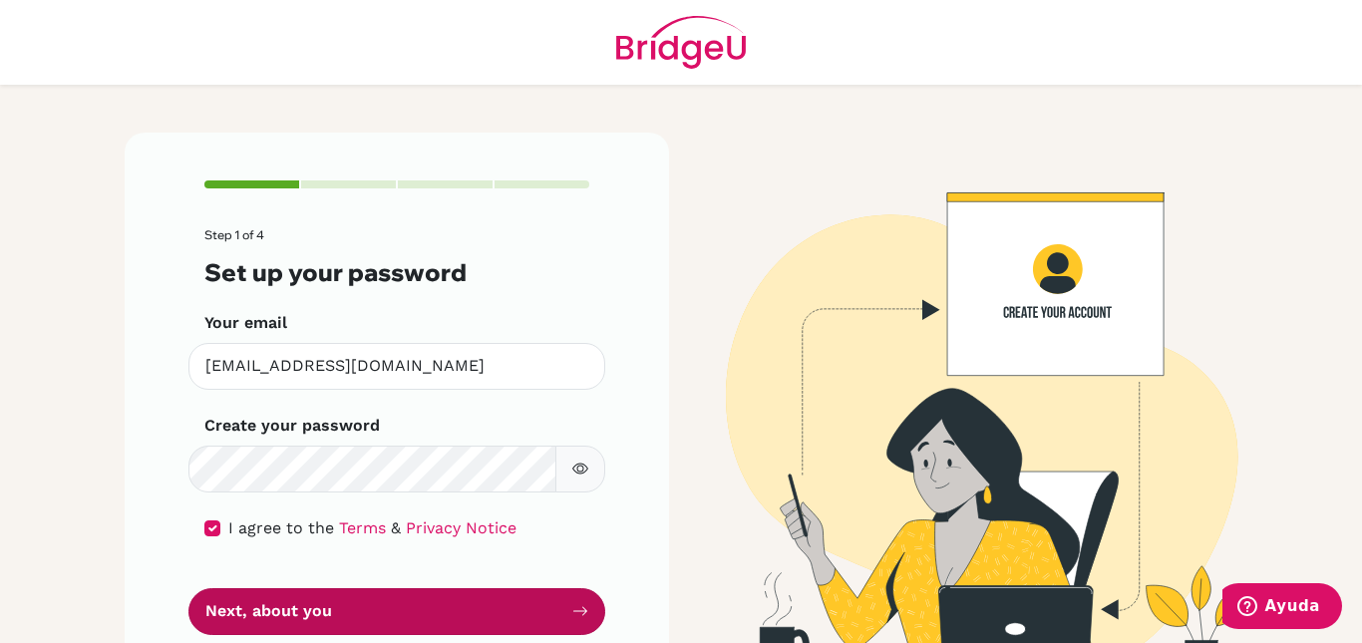 Image resolution: width=1362 pixels, height=643 pixels. I want to click on h3: Set up your password, so click(397, 272).